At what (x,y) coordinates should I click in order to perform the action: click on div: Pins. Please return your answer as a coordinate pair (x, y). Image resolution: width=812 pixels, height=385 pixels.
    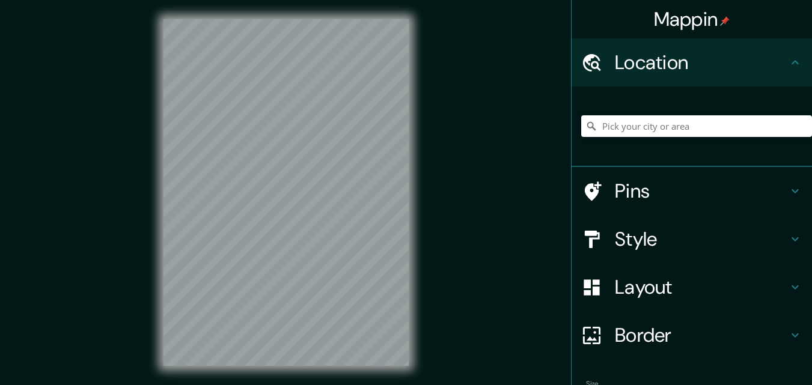
    Looking at the image, I should click on (692, 191).